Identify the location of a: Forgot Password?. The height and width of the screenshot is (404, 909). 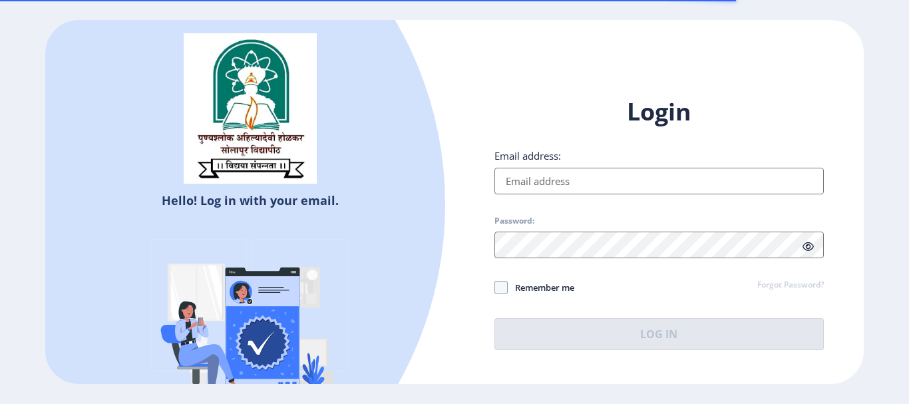
(790, 285).